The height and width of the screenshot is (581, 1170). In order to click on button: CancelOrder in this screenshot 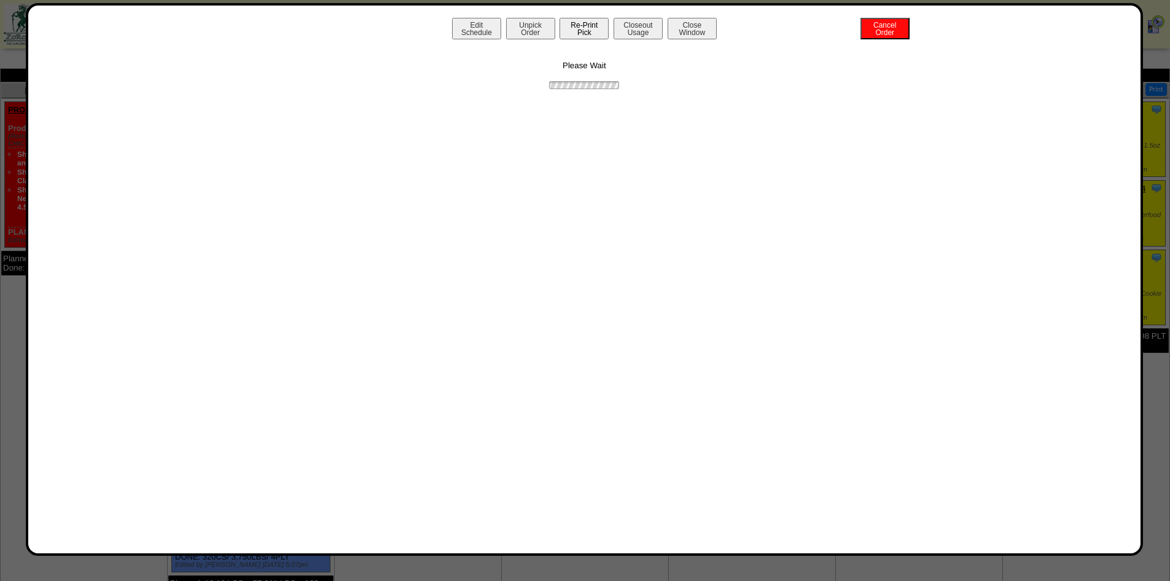, I will do `click(885, 28)`.